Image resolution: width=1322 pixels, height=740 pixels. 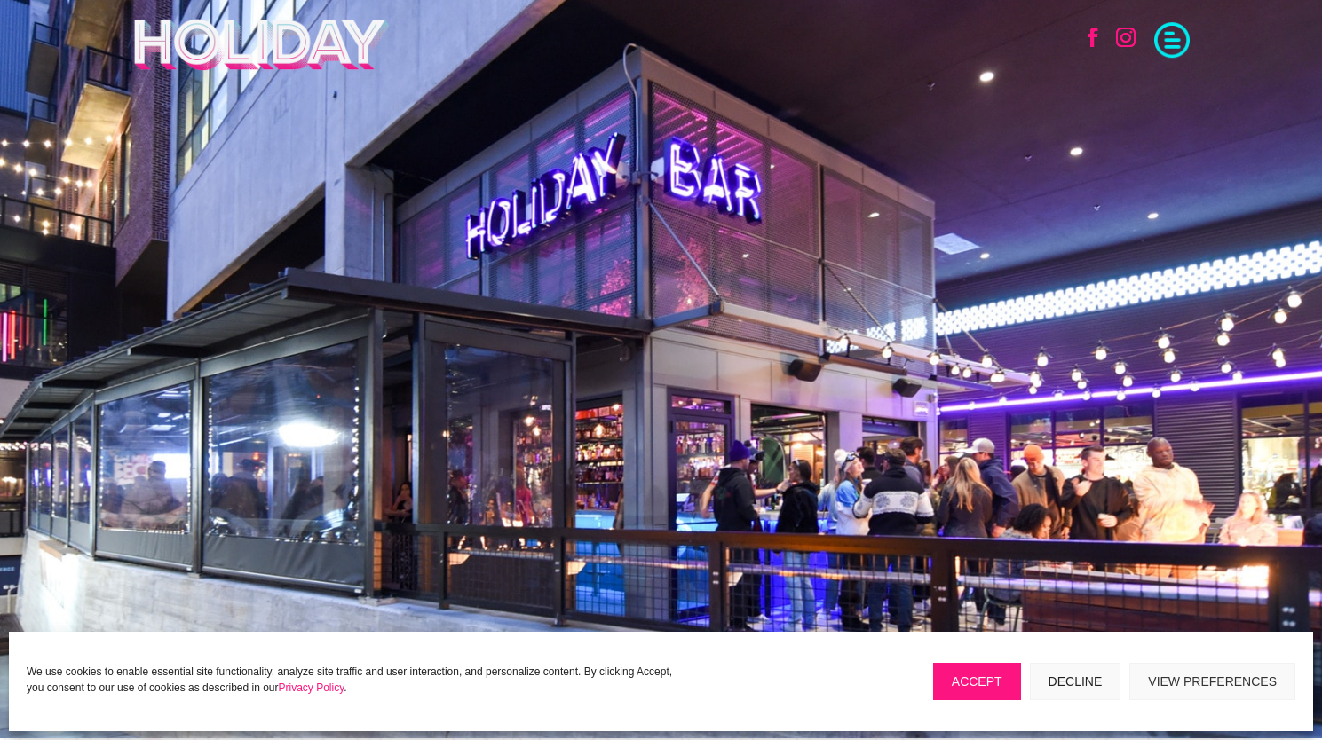 What do you see at coordinates (312, 688) in the screenshot?
I see `a: Privacy Policy` at bounding box center [312, 688].